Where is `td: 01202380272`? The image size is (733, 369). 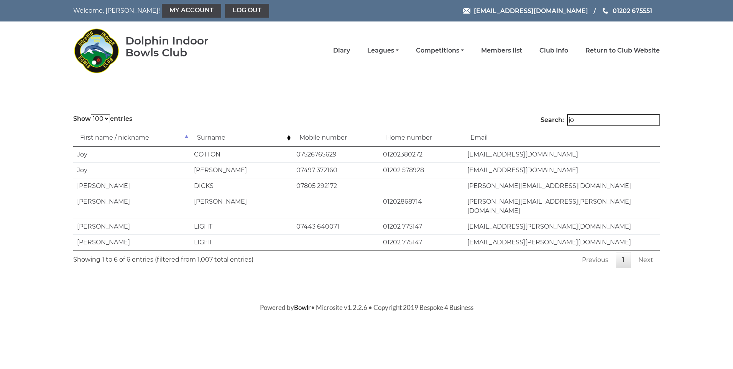 td: 01202380272 is located at coordinates (421, 154).